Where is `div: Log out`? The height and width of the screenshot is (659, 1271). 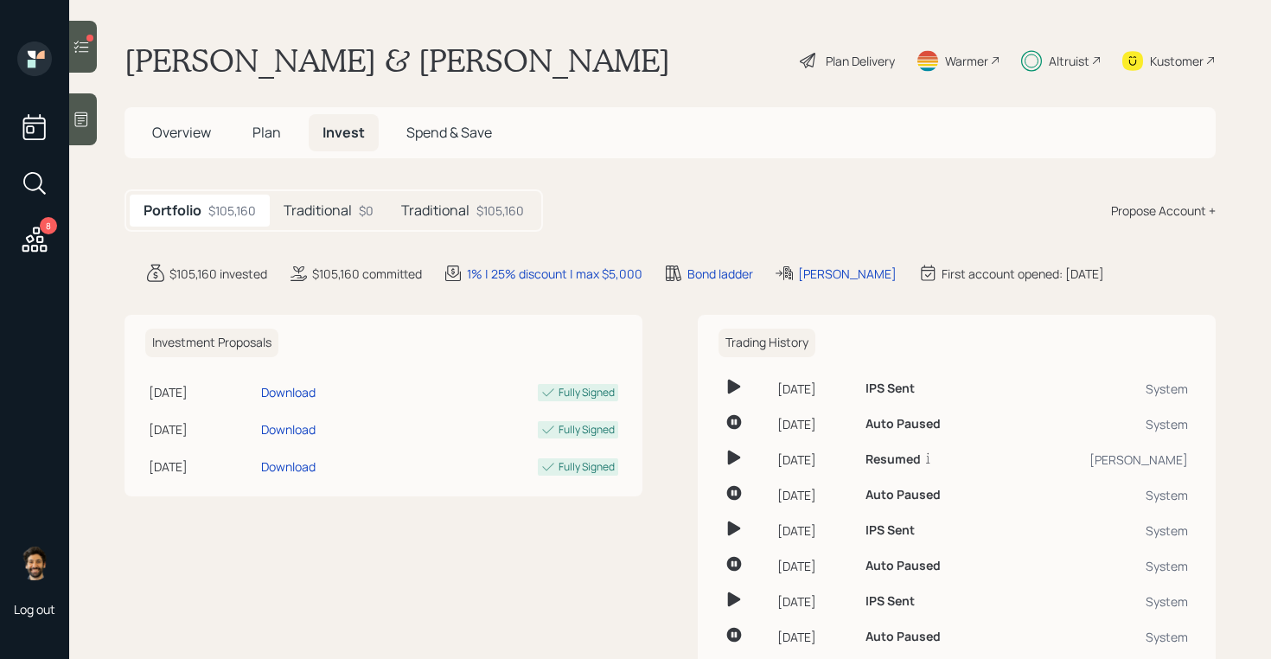
div: Log out is located at coordinates (35, 609).